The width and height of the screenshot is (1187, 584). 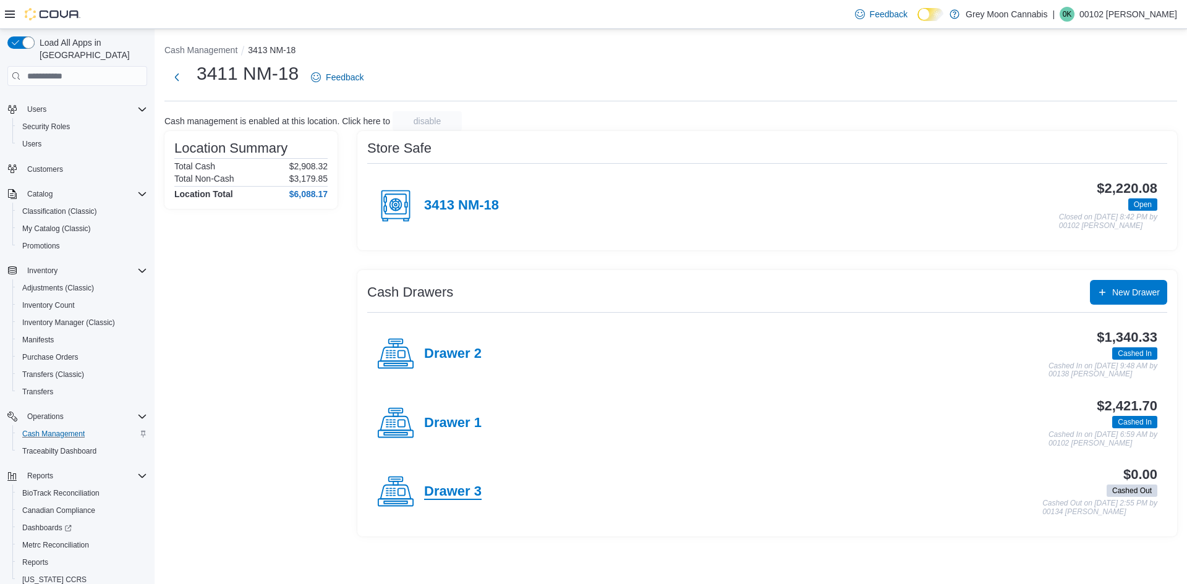 I want to click on a: My Catalog (Classic), so click(x=56, y=229).